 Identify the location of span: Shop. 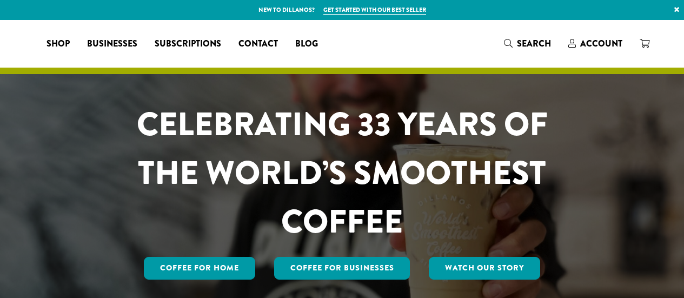
(58, 44).